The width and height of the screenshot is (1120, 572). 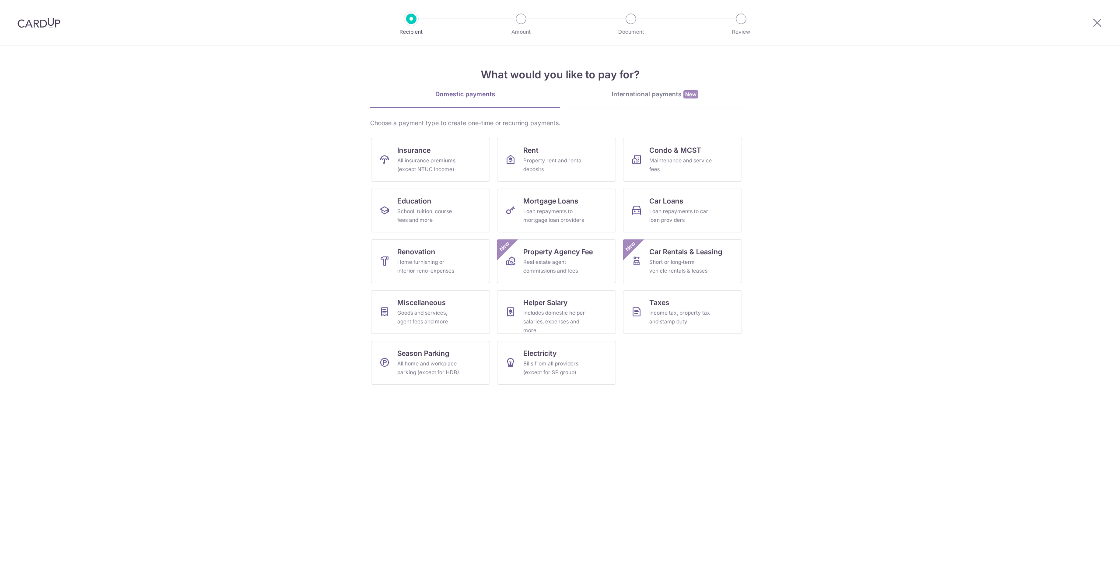 I want to click on a: Car Rentals & LeasingShort or long‑term vehicle rentals & leasesNew, so click(x=682, y=261).